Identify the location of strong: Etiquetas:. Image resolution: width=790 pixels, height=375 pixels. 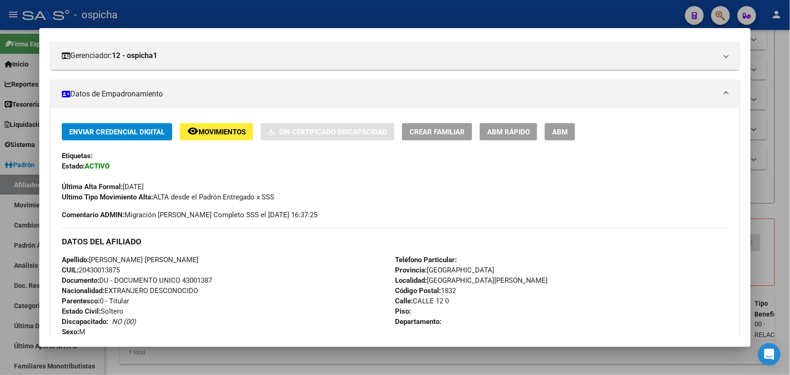
(77, 156).